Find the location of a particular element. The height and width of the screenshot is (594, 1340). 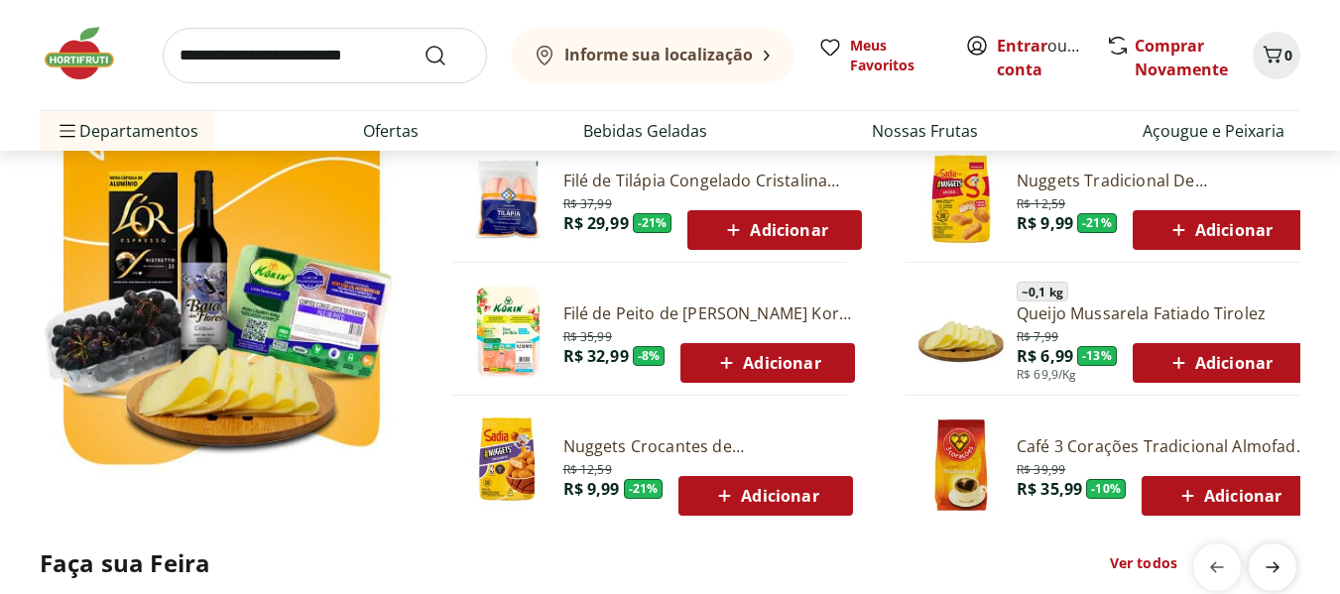

a: Entrar is located at coordinates (1022, 46).